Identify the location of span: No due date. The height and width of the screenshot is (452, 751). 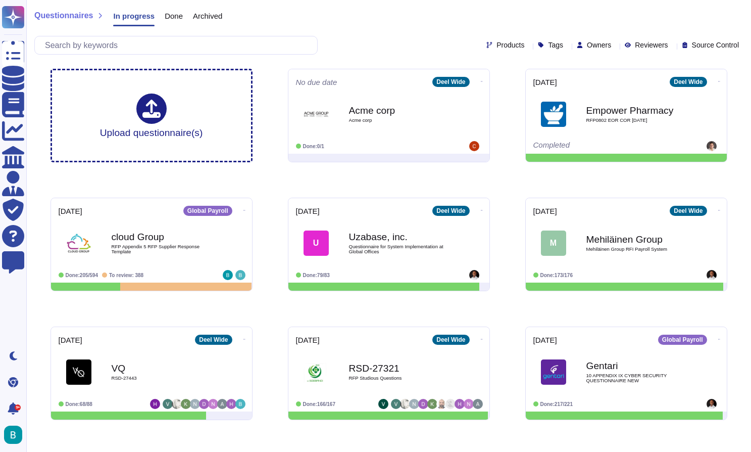
(317, 82).